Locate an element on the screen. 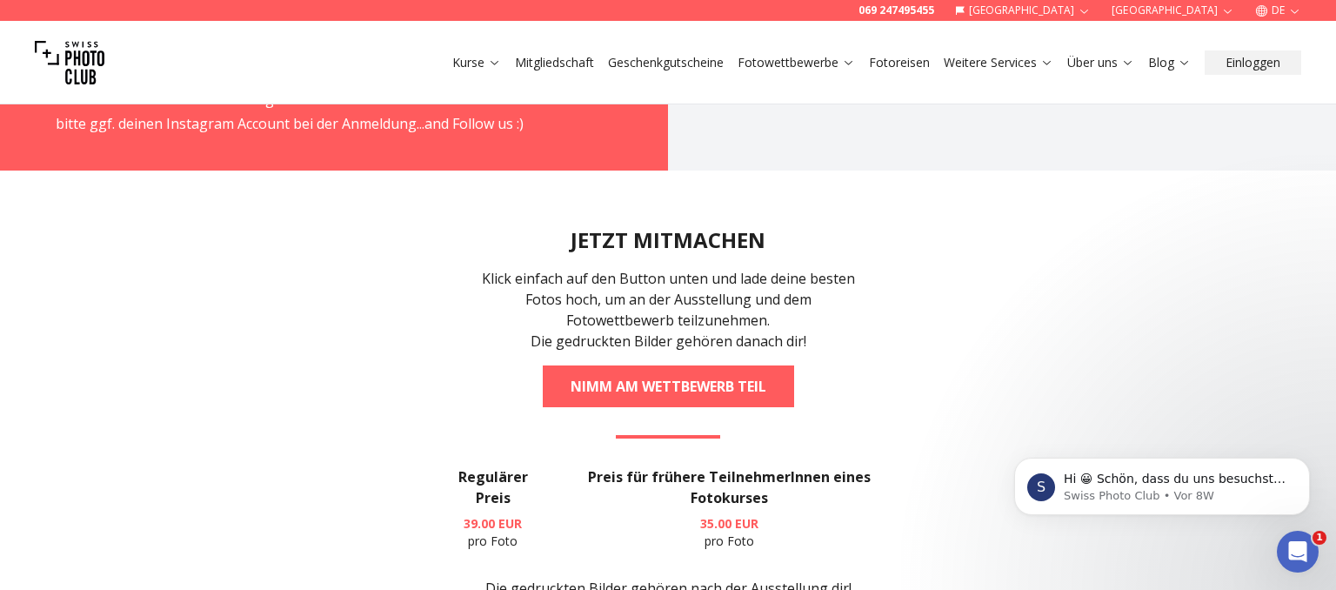 This screenshot has height=590, width=1336. p: Klick einfach auf den Button unten und lade deine besten Fotos hoch, um an der Ausstellung und de... is located at coordinates (668, 299).